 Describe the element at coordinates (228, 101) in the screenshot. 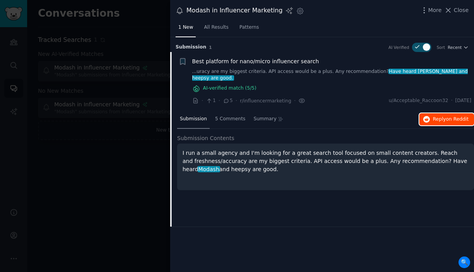

I see `span: 5` at that location.